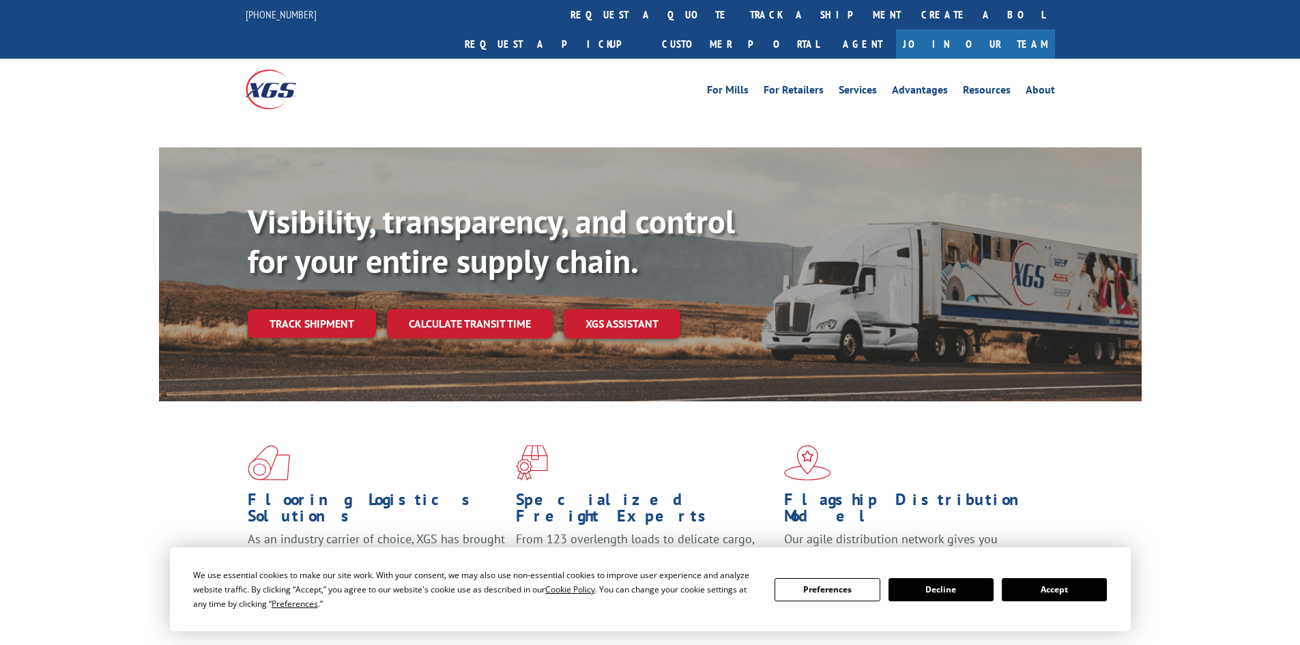 This screenshot has height=645, width=1300. I want to click on button: Decline, so click(941, 589).